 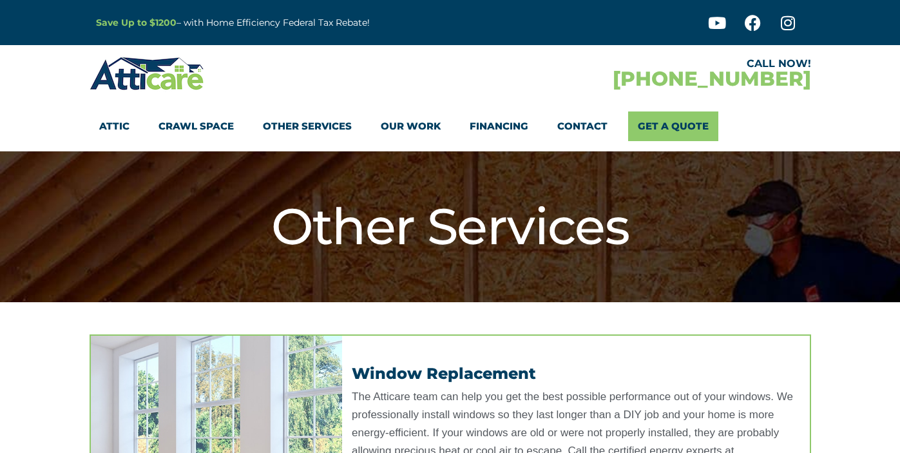 What do you see at coordinates (136, 23) in the screenshot?
I see `a: Save Up to $1200` at bounding box center [136, 23].